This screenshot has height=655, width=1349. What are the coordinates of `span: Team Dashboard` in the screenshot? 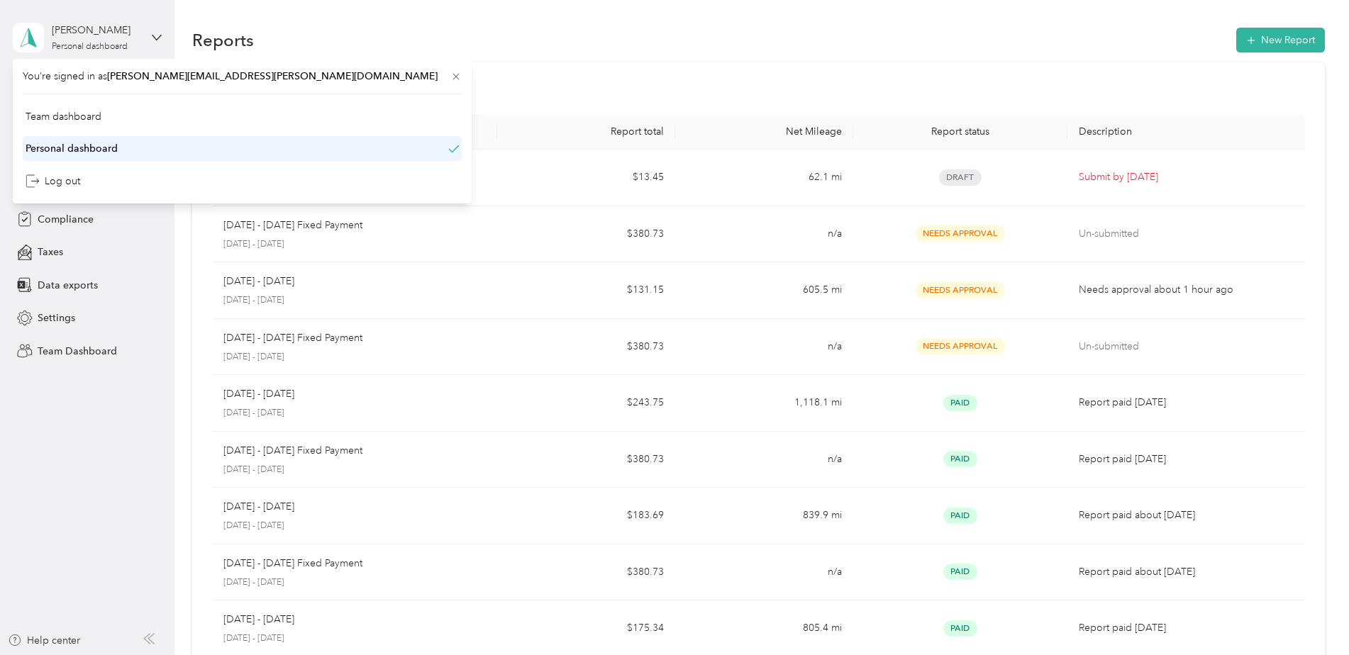 It's located at (77, 351).